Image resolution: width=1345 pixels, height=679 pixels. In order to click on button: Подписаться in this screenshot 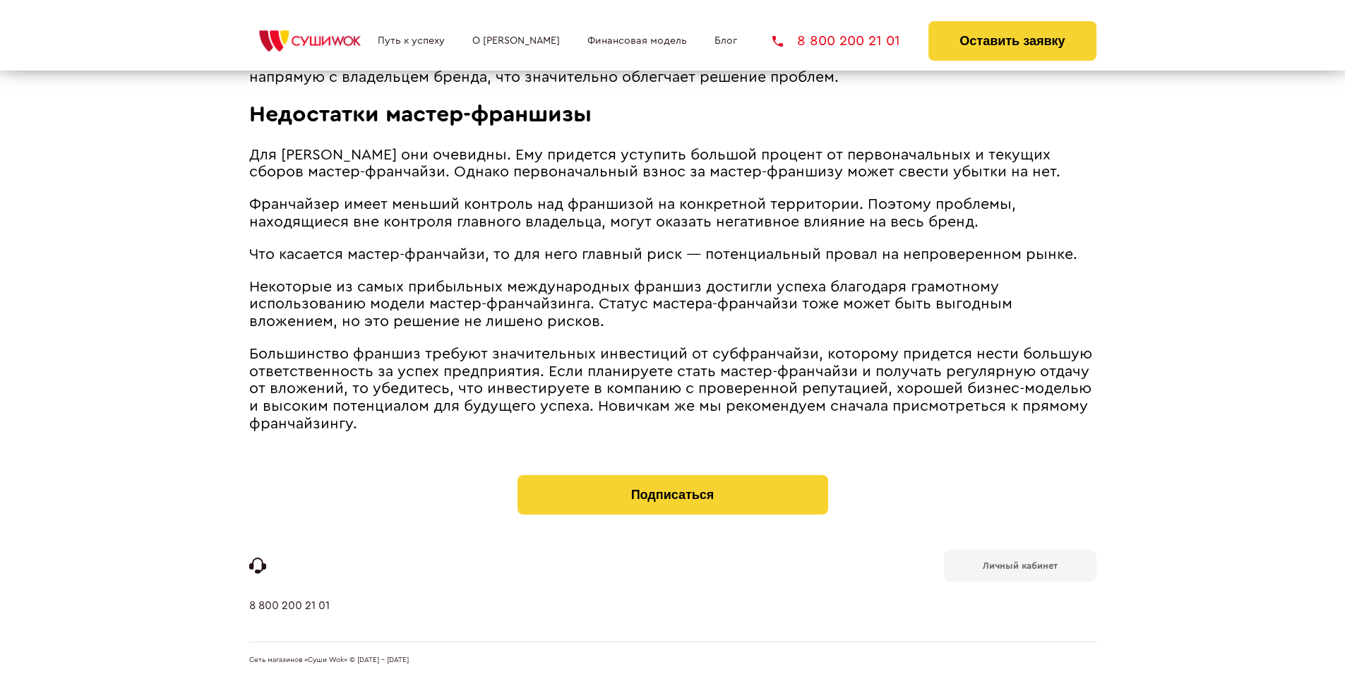, I will do `click(673, 495)`.